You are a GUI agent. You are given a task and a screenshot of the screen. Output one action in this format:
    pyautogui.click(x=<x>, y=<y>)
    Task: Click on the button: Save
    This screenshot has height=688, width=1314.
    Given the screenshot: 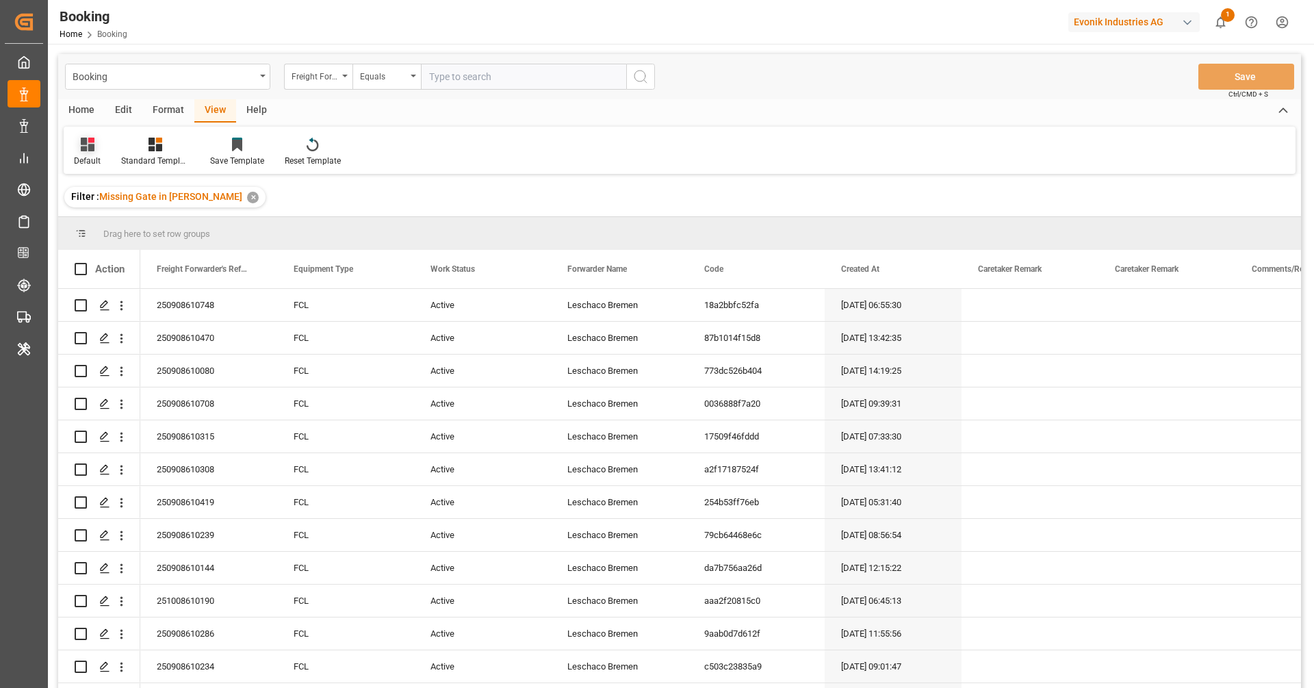 What is the action you would take?
    pyautogui.click(x=1246, y=77)
    